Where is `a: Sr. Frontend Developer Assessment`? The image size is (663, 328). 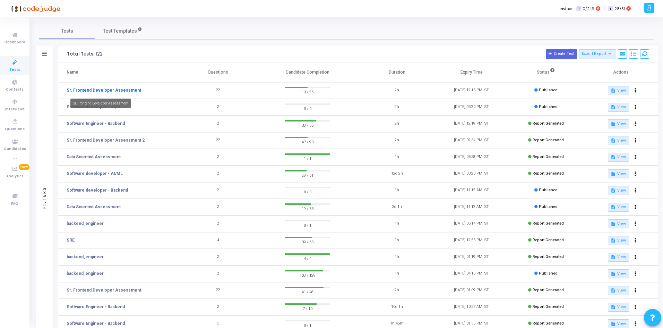 a: Sr. Frontend Developer Assessment is located at coordinates (104, 290).